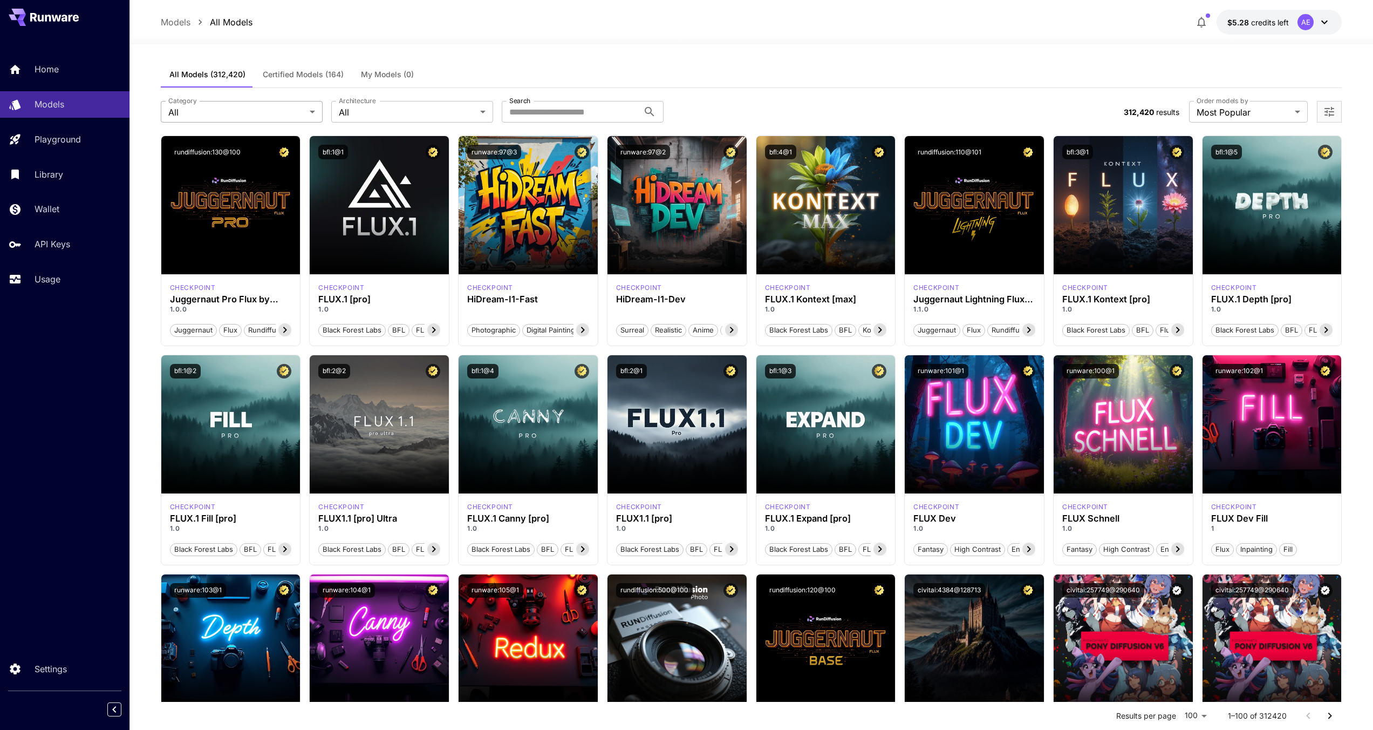 This screenshot has width=1373, height=730. I want to click on button: bfl:1@1, so click(333, 152).